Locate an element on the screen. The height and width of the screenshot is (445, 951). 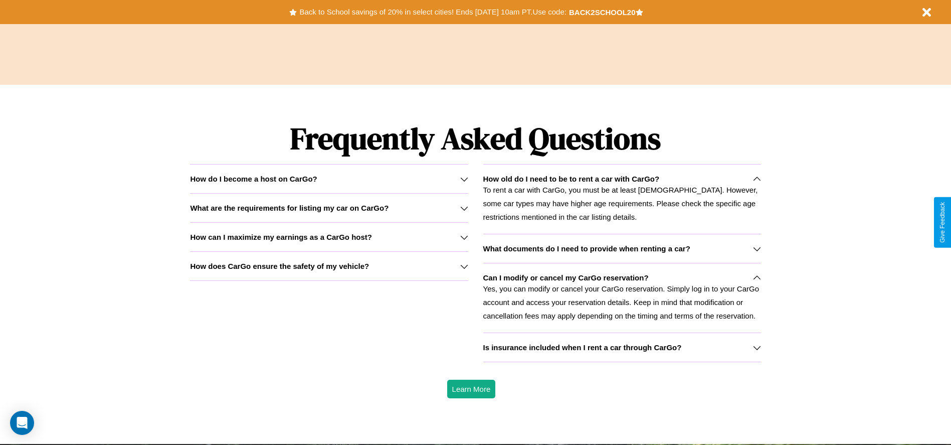
h3: How can I maximize my earnings as a CarGo host? is located at coordinates (281, 237).